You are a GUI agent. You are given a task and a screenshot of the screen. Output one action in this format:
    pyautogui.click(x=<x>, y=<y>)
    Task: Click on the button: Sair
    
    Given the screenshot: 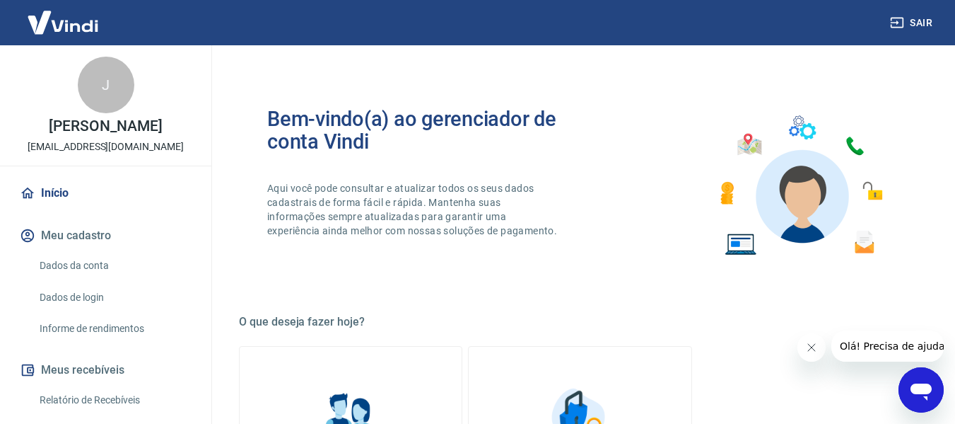 What is the action you would take?
    pyautogui.click(x=913, y=23)
    